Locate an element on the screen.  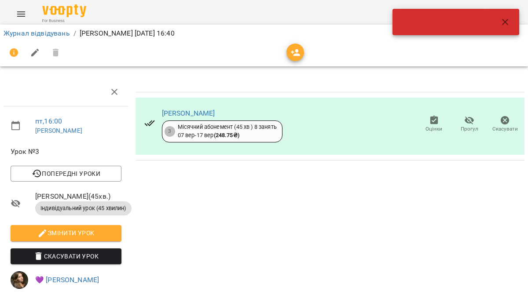
span: Прогул is located at coordinates (469, 129).